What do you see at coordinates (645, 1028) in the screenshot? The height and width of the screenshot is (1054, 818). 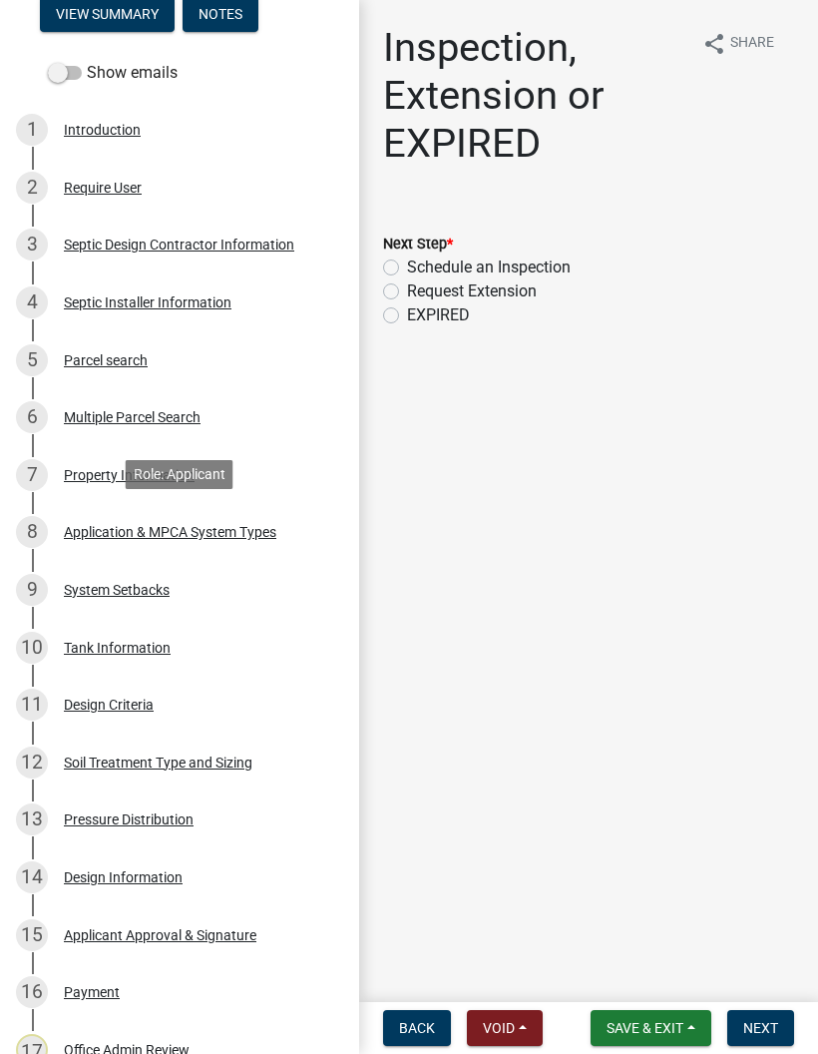 I see `span: Save & Exit` at bounding box center [645, 1028].